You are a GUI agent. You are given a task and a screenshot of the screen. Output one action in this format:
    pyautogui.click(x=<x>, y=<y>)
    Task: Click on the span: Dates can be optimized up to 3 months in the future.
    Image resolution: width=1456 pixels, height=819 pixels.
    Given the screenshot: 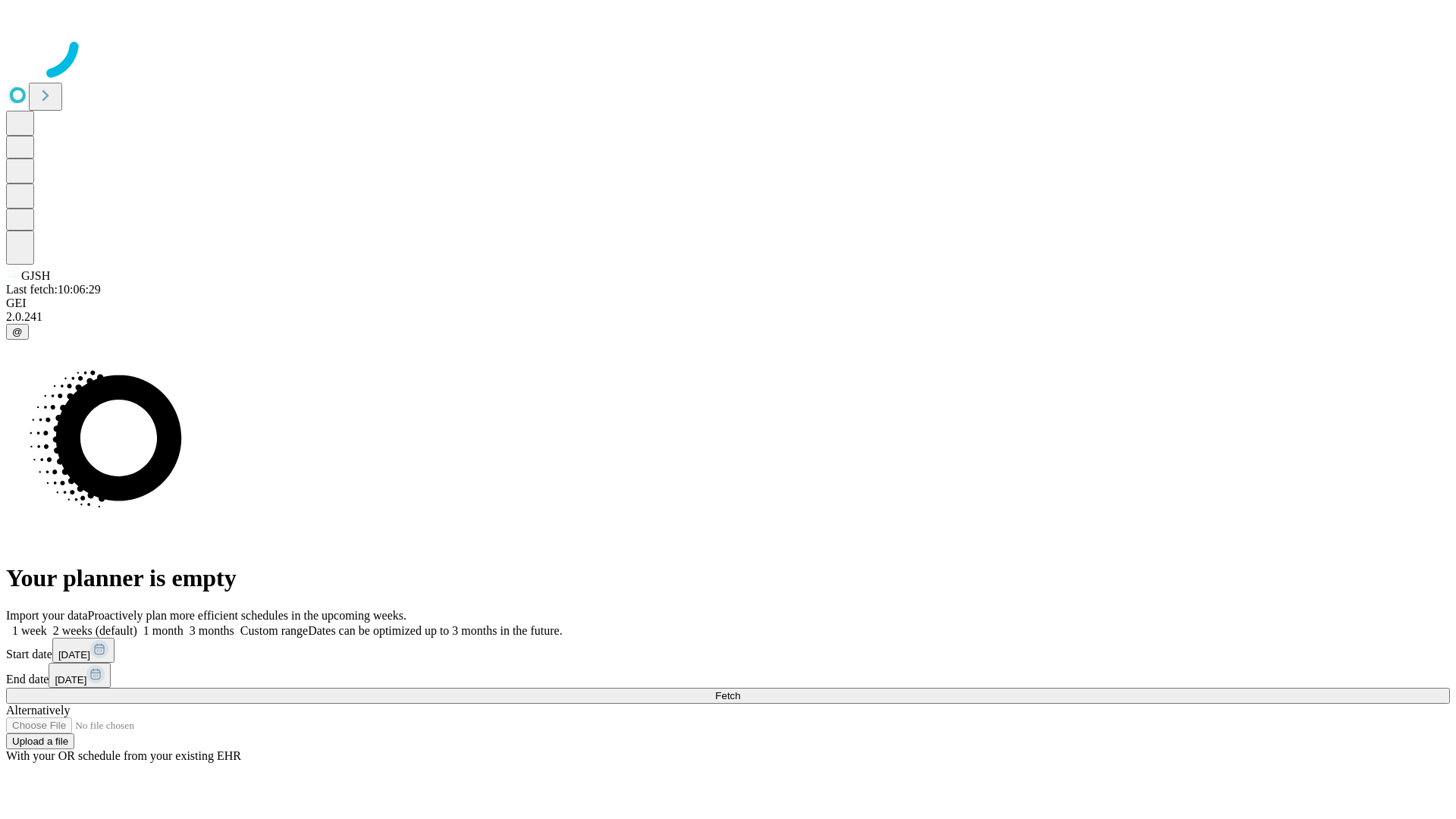 What is the action you would take?
    pyautogui.click(x=434, y=630)
    